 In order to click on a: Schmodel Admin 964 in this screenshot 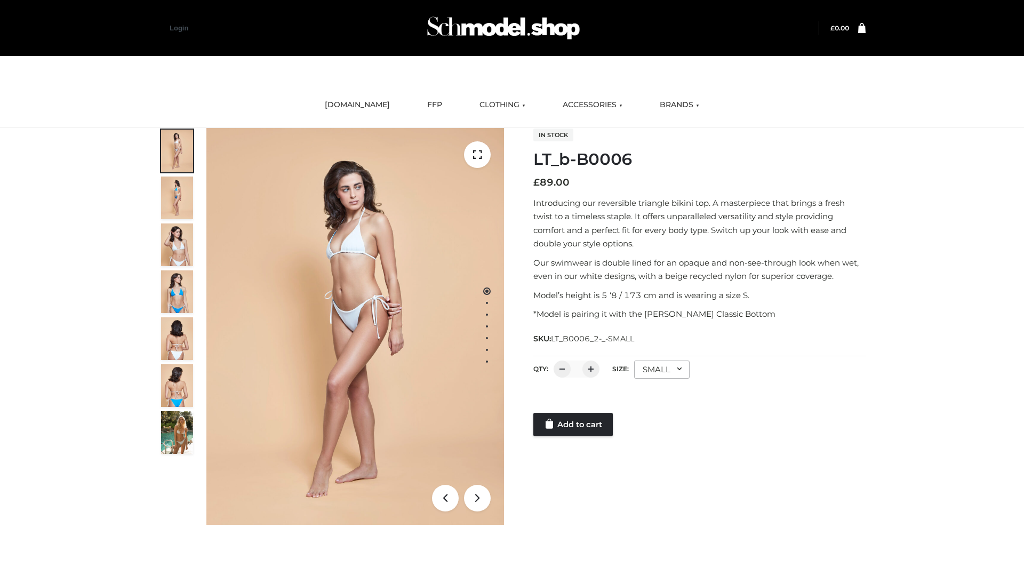, I will do `click(503, 28)`.